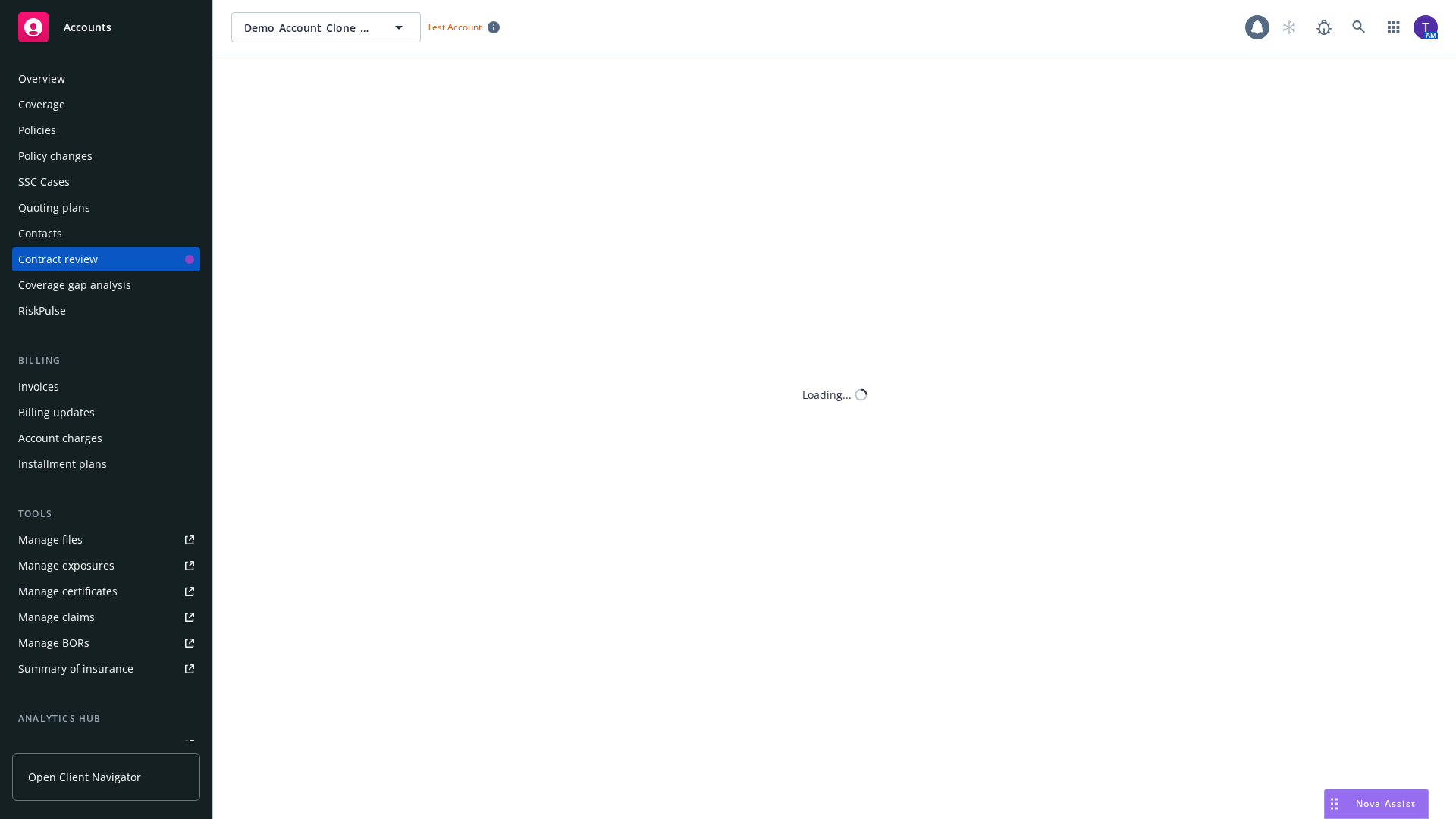 The width and height of the screenshot is (1456, 819). Describe the element at coordinates (66, 566) in the screenshot. I see `div: Manage exposures` at that location.